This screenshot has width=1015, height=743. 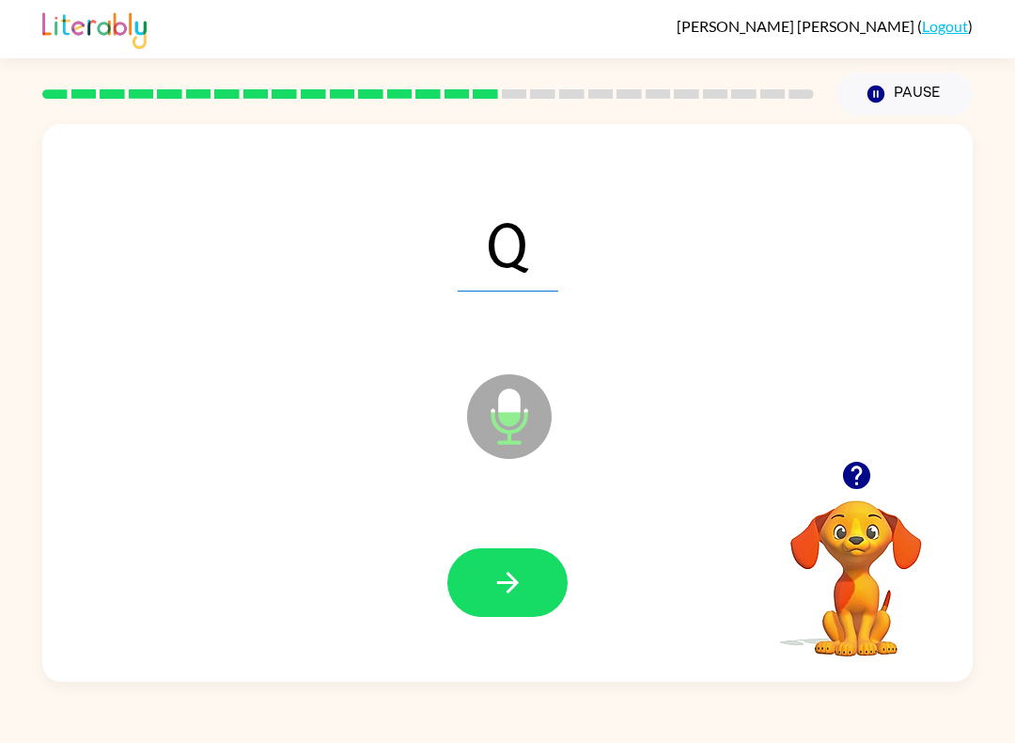 What do you see at coordinates (945, 25) in the screenshot?
I see `a: Logout` at bounding box center [945, 25].